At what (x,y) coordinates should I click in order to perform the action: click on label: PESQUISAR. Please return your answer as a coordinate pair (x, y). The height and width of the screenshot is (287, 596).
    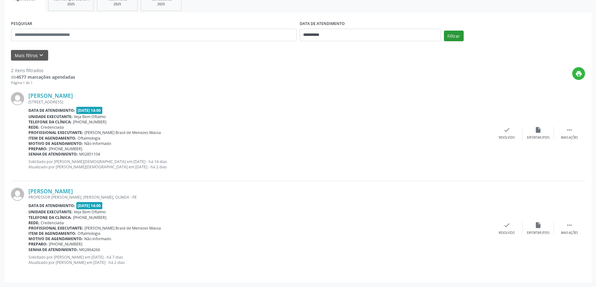
    Looking at the image, I should click on (22, 24).